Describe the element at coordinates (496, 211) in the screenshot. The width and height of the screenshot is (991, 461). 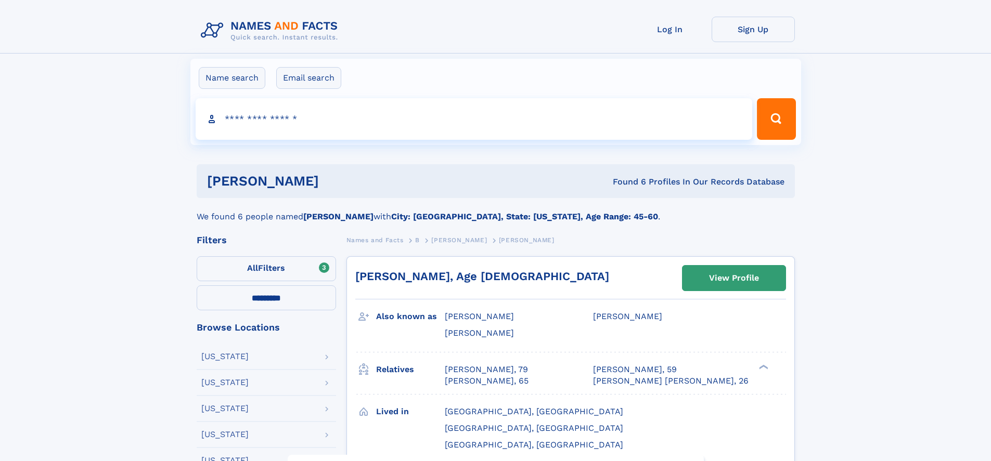
I see `div: We found 6 people named with .` at that location.